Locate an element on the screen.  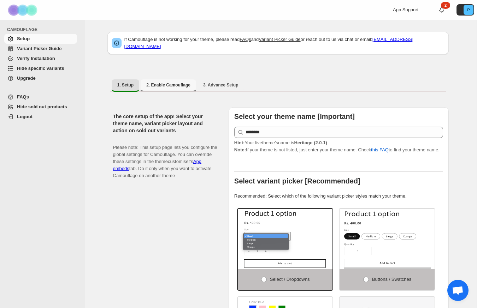
b: Select variant picker [Recommended] is located at coordinates (297, 181).